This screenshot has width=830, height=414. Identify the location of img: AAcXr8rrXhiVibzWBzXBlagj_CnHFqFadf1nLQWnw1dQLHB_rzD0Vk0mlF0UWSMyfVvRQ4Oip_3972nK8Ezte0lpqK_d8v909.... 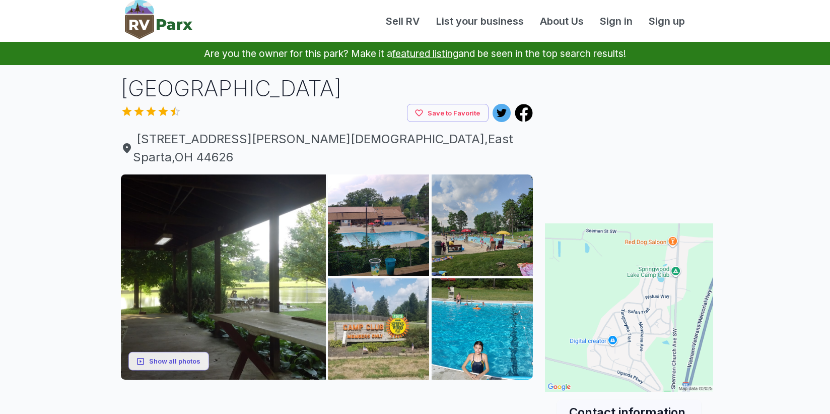
(482, 328).